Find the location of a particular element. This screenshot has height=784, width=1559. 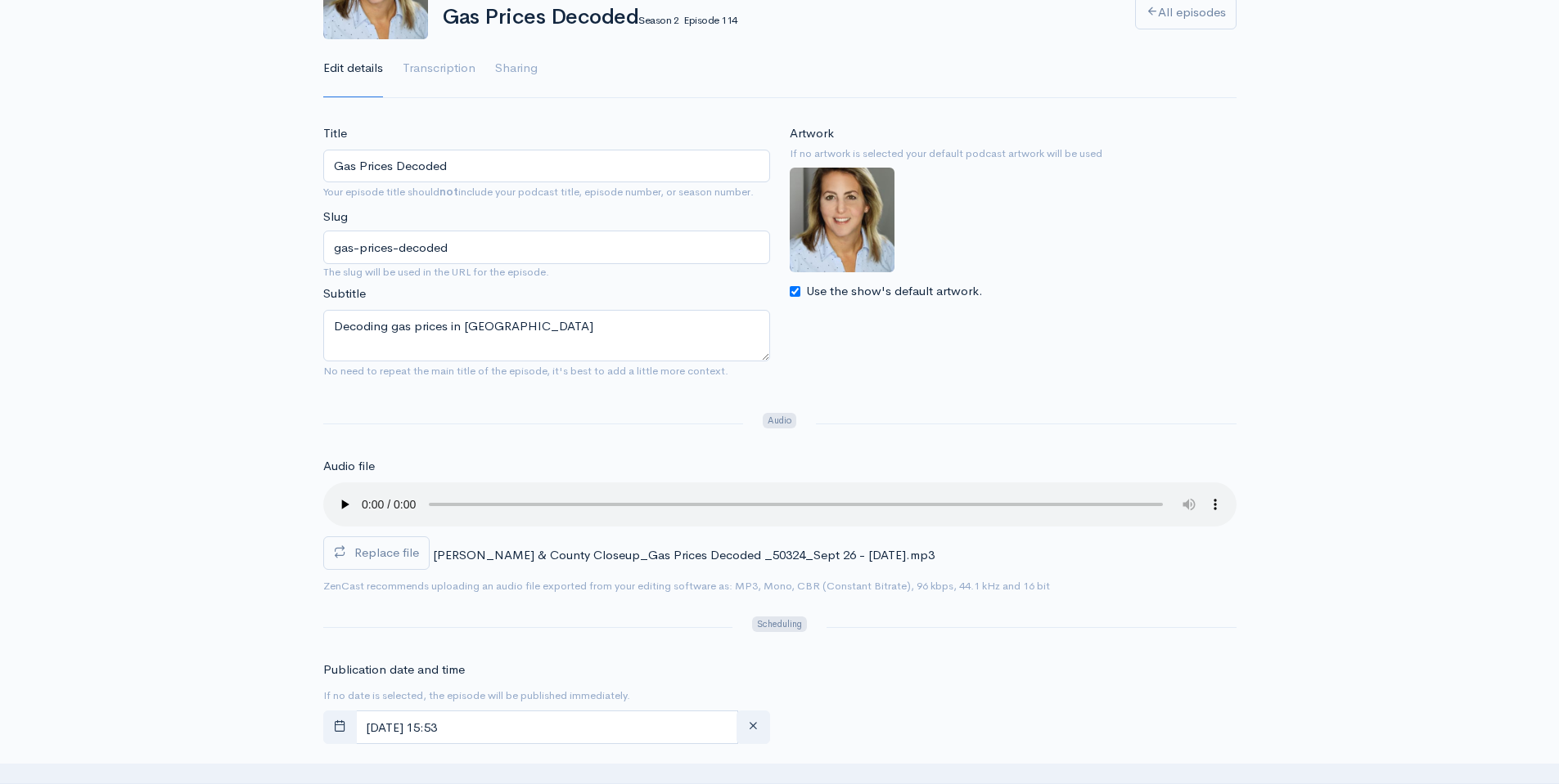

label: Title is located at coordinates (334, 133).